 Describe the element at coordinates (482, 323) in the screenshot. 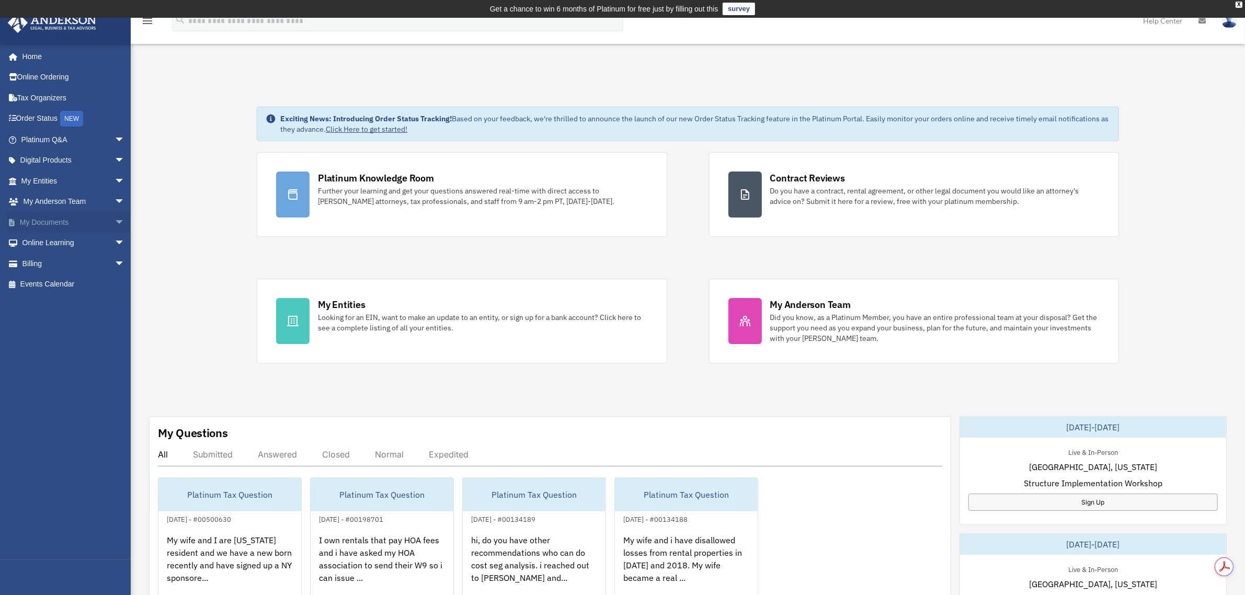

I see `div: Looking for an EIN, want to make an update to an entity, or sign up for a bank account? Click her...` at that location.